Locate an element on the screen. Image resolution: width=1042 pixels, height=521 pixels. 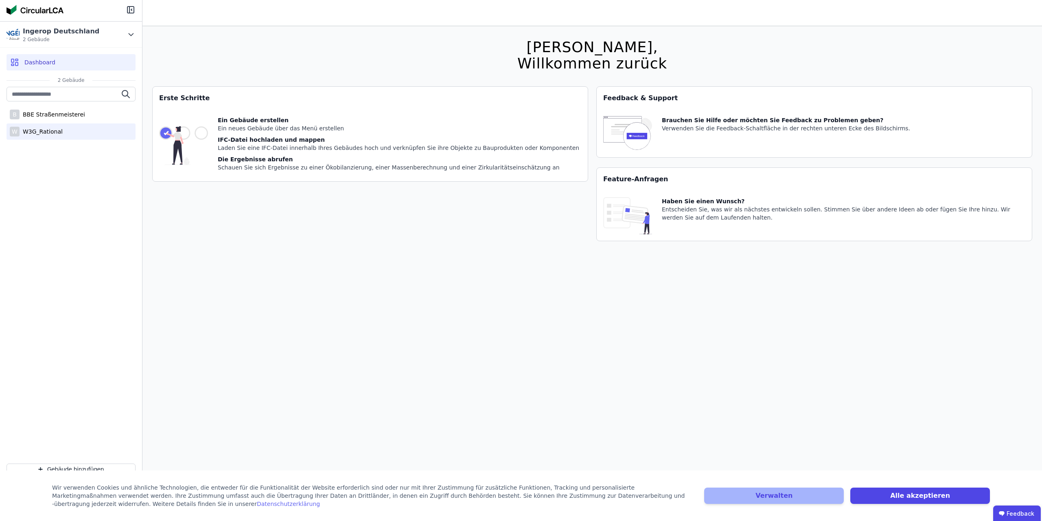
a: Datenschutzerklärung is located at coordinates (288, 504).